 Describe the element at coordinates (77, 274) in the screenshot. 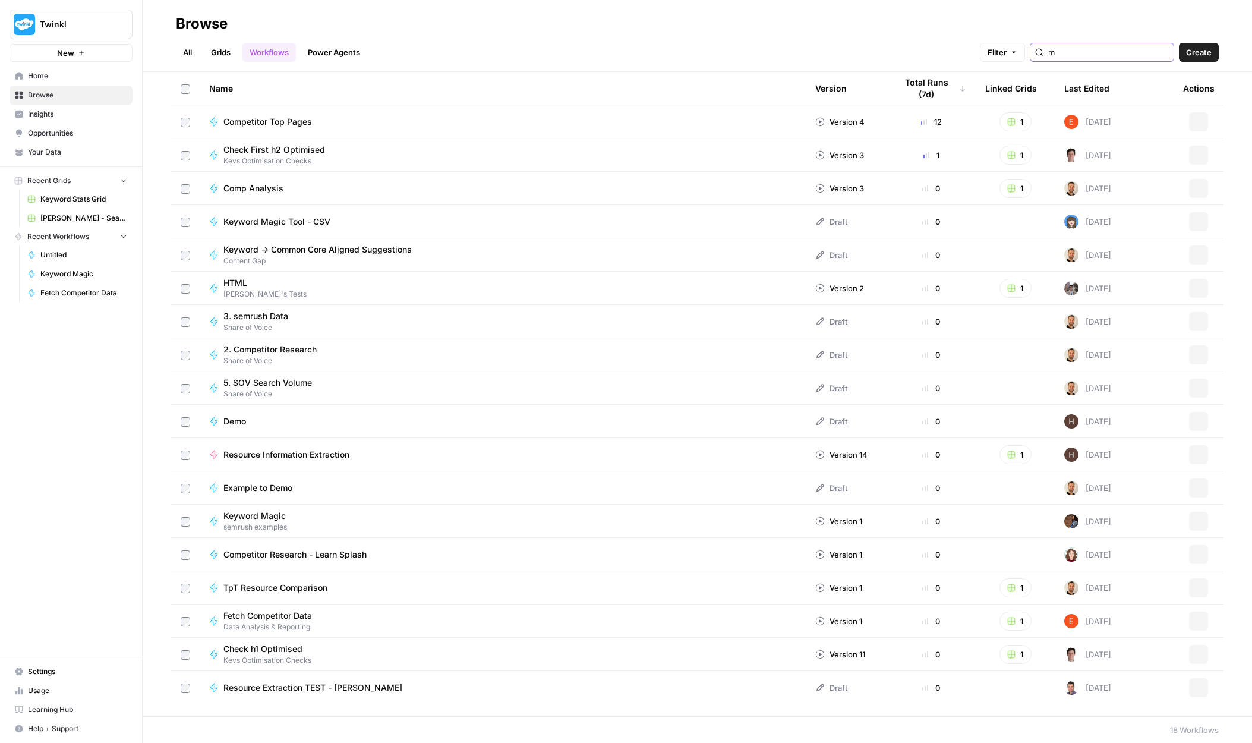

I see `a: Keyword Magic` at that location.